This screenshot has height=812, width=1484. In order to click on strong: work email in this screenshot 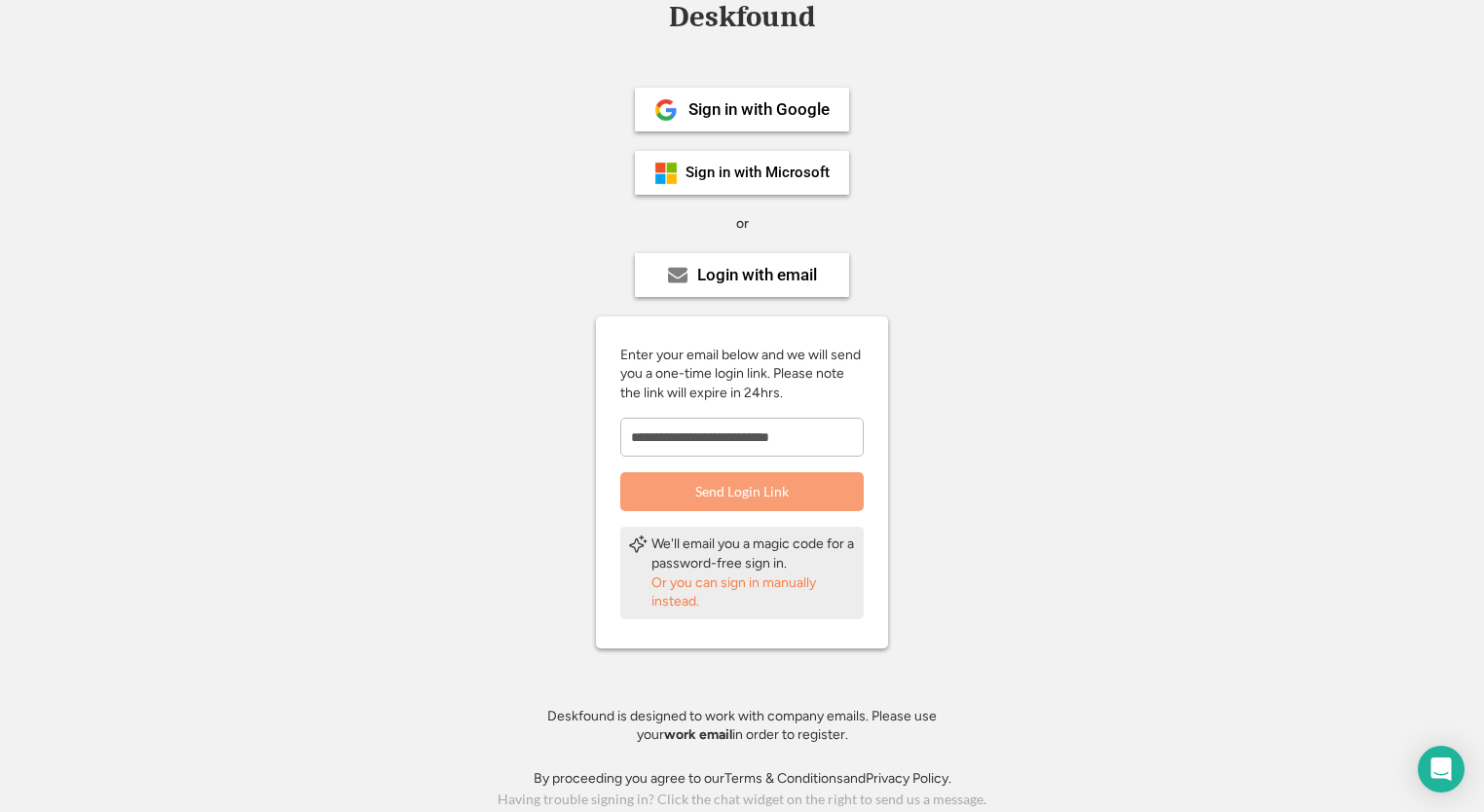, I will do `click(698, 734)`.